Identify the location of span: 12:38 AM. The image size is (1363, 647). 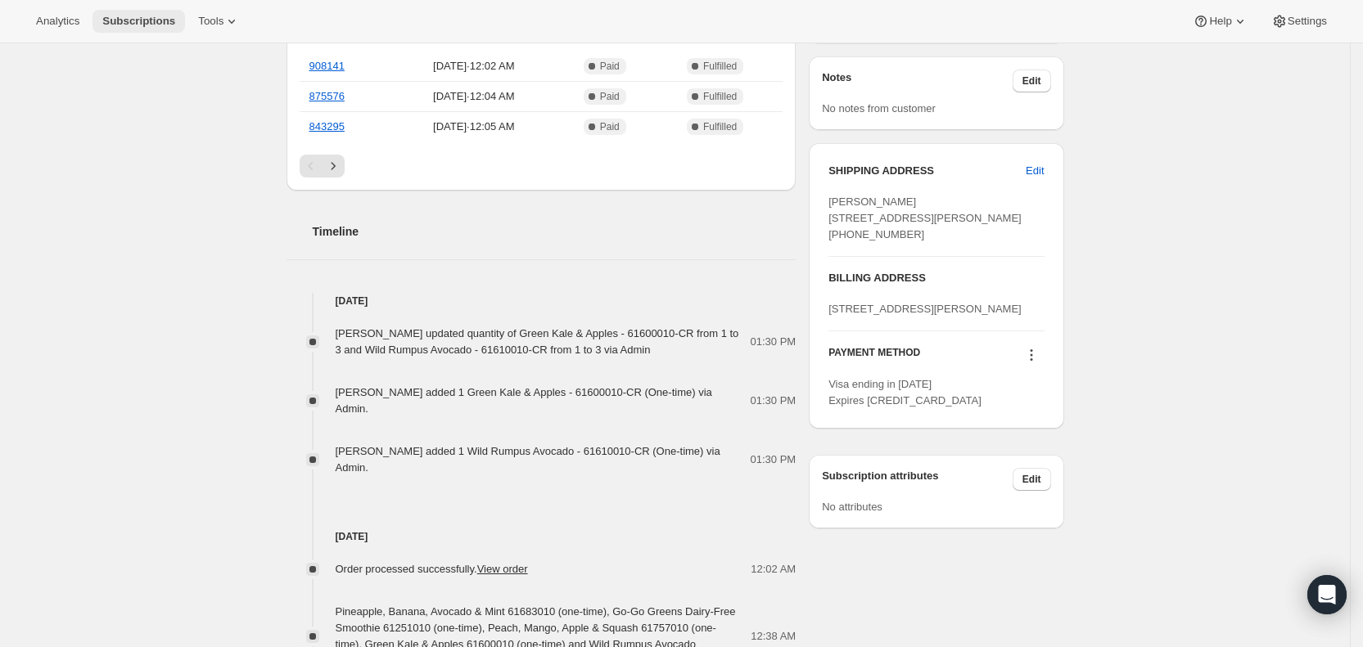
(773, 637).